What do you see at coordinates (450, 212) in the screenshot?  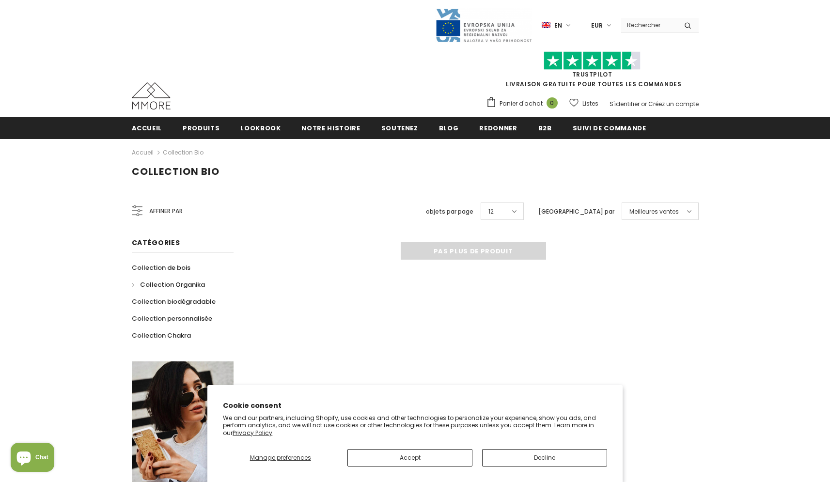 I see `label: objets par page` at bounding box center [450, 212].